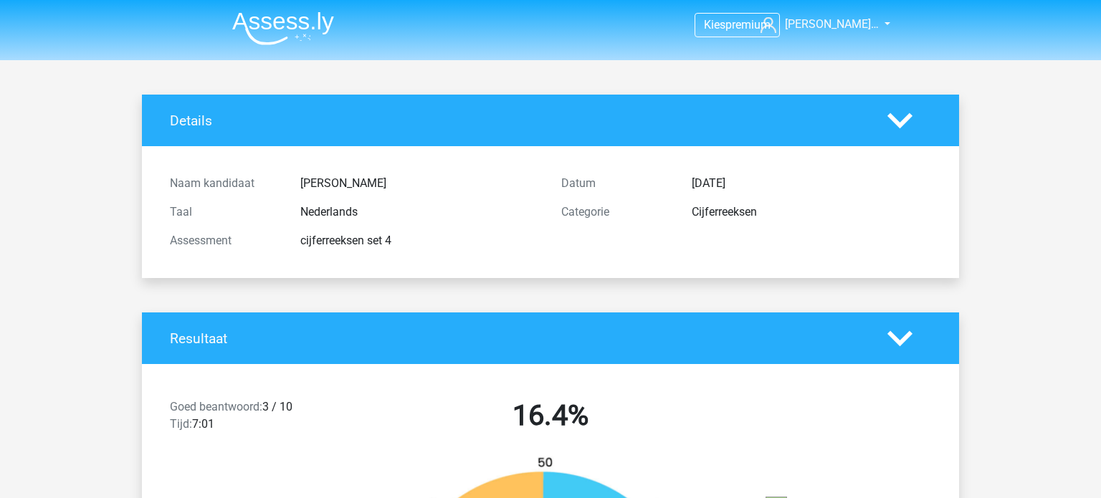 The height and width of the screenshot is (498, 1101). Describe the element at coordinates (257, 418) in the screenshot. I see `div: 3 / 10 7:01` at that location.